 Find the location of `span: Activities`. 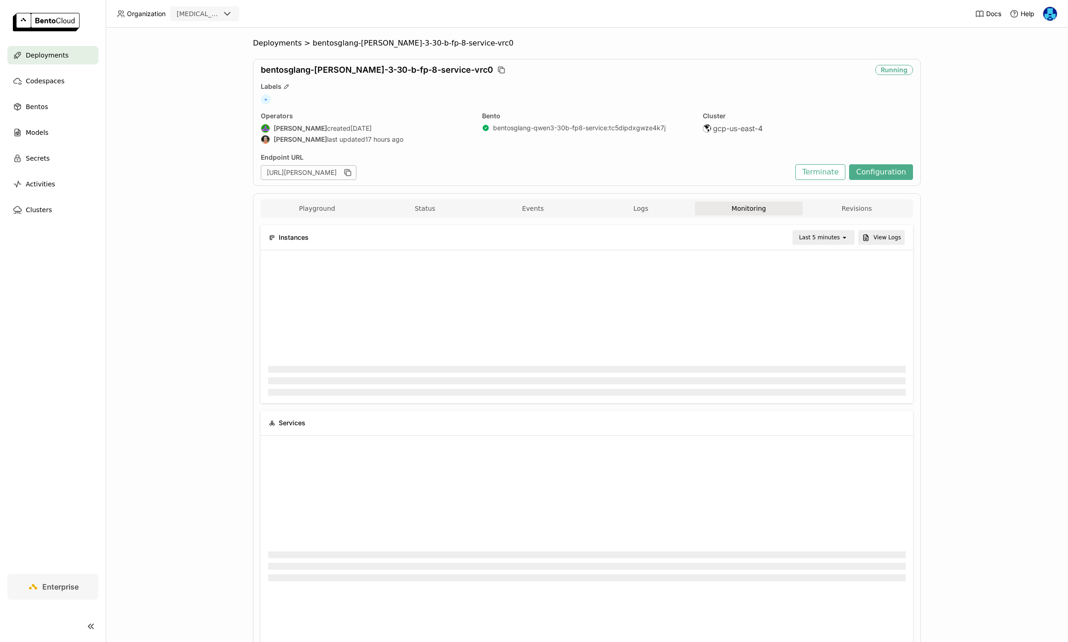

span: Activities is located at coordinates (40, 184).